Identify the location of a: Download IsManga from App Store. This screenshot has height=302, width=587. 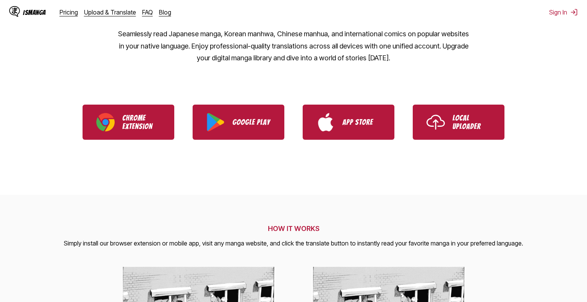
(349, 122).